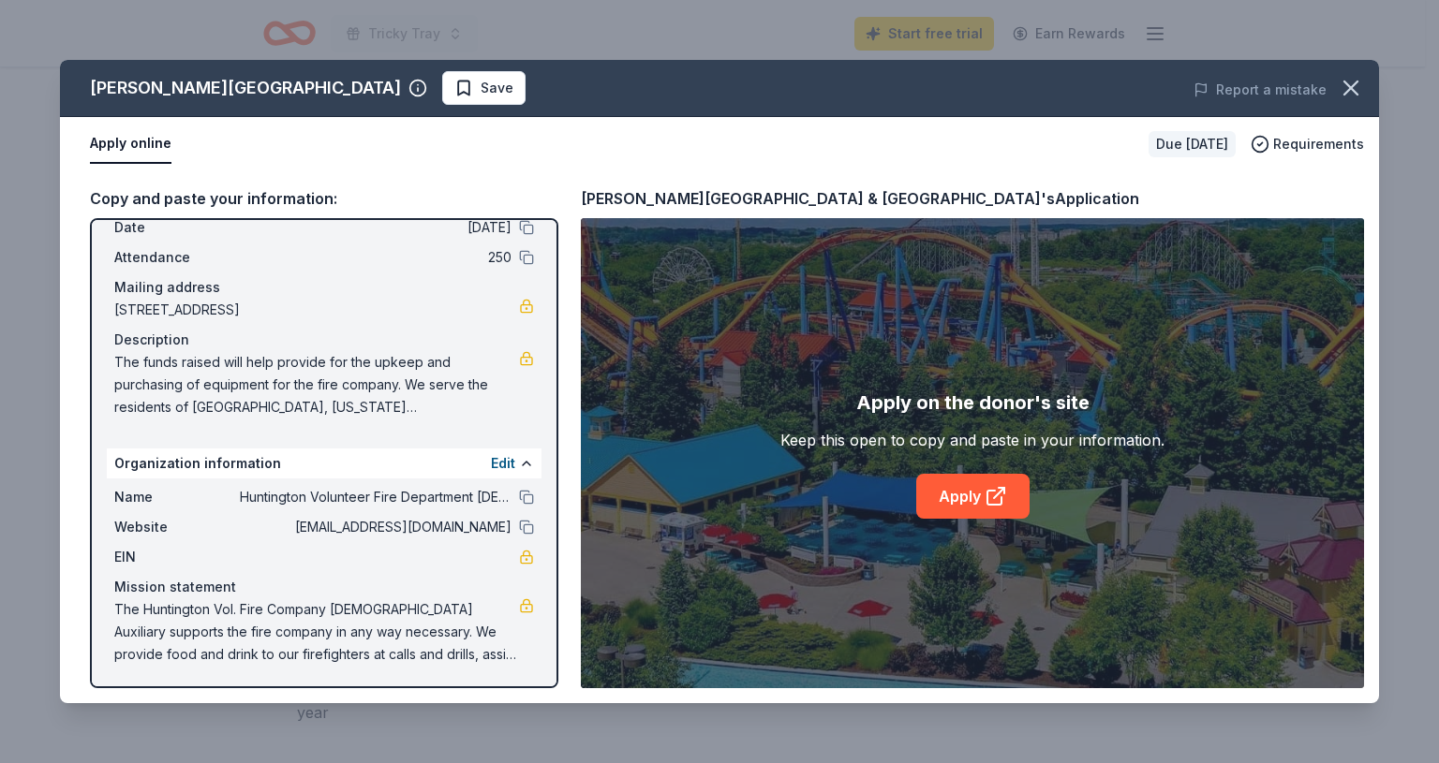 The height and width of the screenshot is (763, 1439). I want to click on a: Apply, so click(972, 496).